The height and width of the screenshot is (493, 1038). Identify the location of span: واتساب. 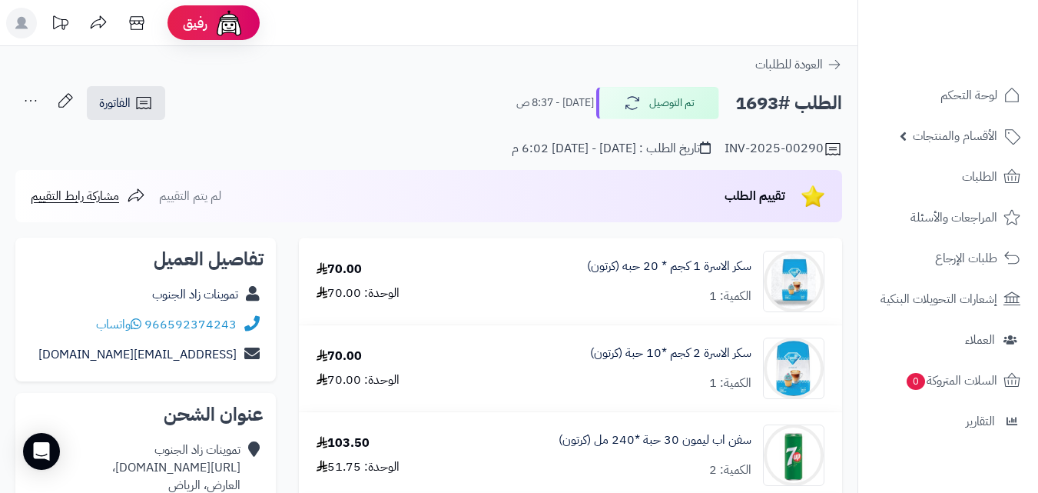
(118, 324).